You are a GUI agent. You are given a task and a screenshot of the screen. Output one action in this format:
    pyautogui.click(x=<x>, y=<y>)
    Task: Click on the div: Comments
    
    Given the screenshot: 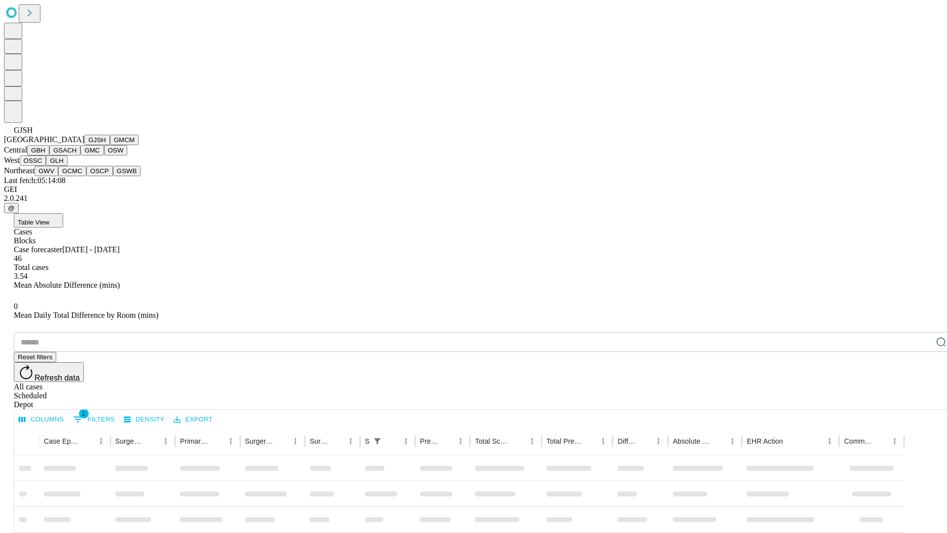 What is the action you would take?
    pyautogui.click(x=859, y=441)
    